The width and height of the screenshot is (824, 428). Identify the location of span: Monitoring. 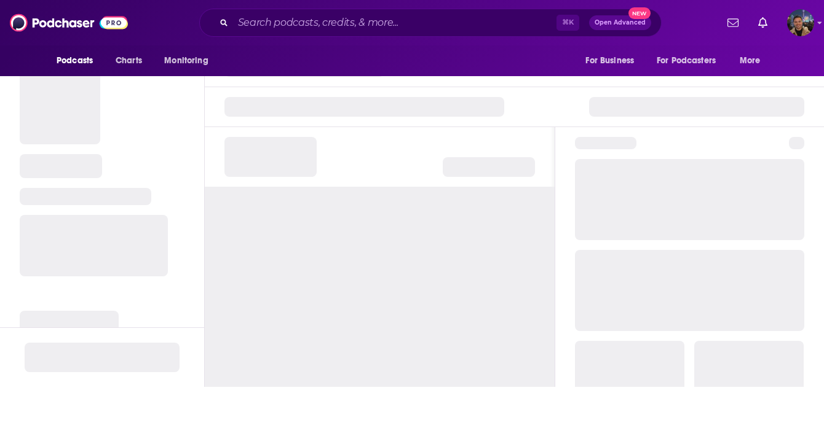
(186, 61).